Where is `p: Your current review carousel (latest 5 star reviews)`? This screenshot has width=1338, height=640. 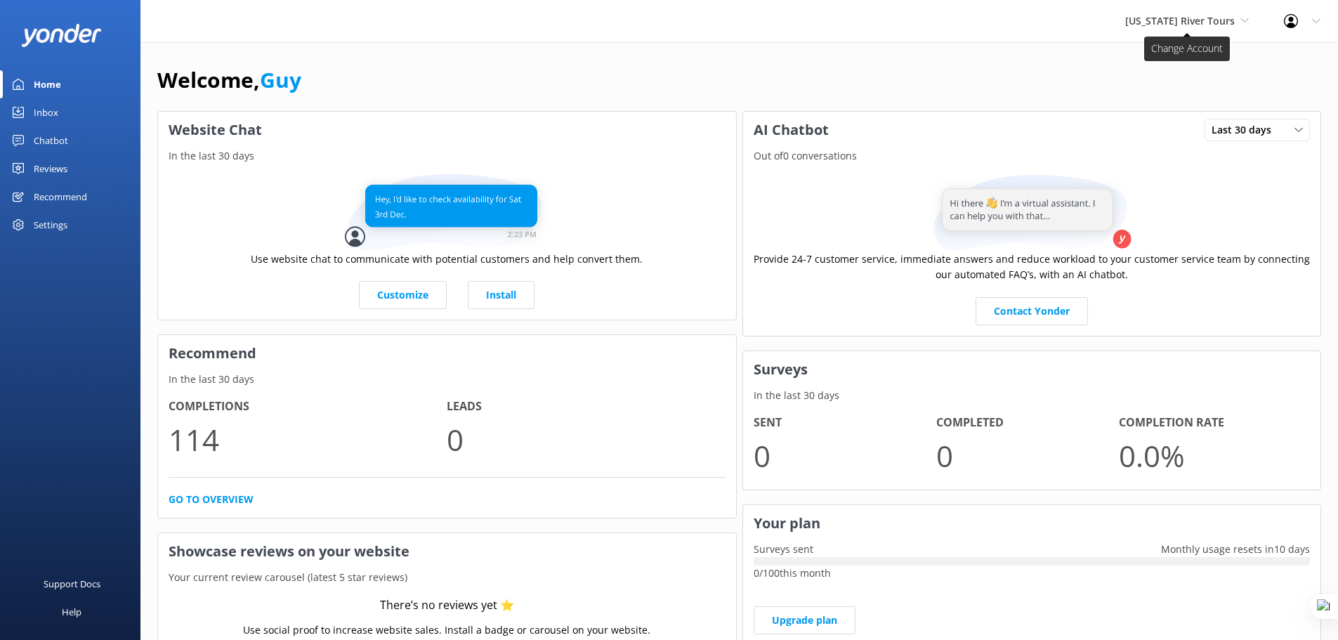 p: Your current review carousel (latest 5 star reviews) is located at coordinates (447, 577).